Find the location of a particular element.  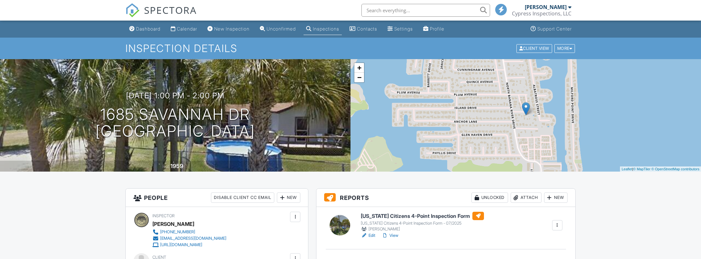

div: Cypress Inspections, LLC is located at coordinates (541, 14).